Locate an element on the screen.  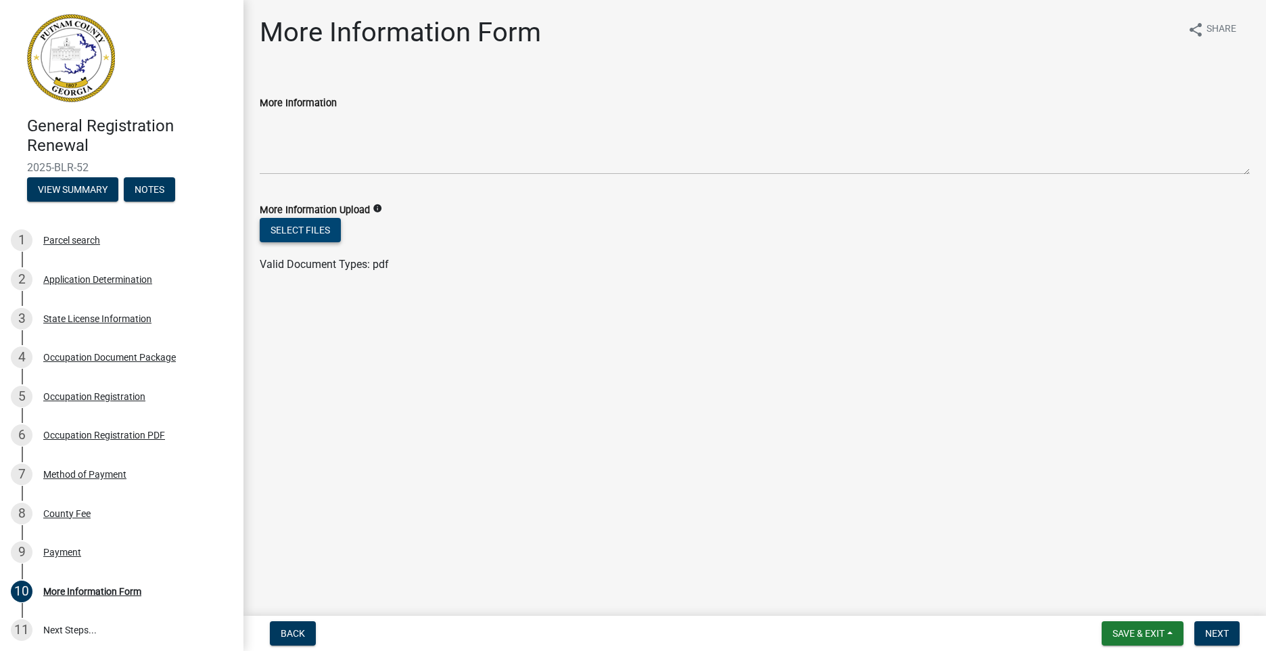
img: Putnam County, Georgia is located at coordinates (71, 58).